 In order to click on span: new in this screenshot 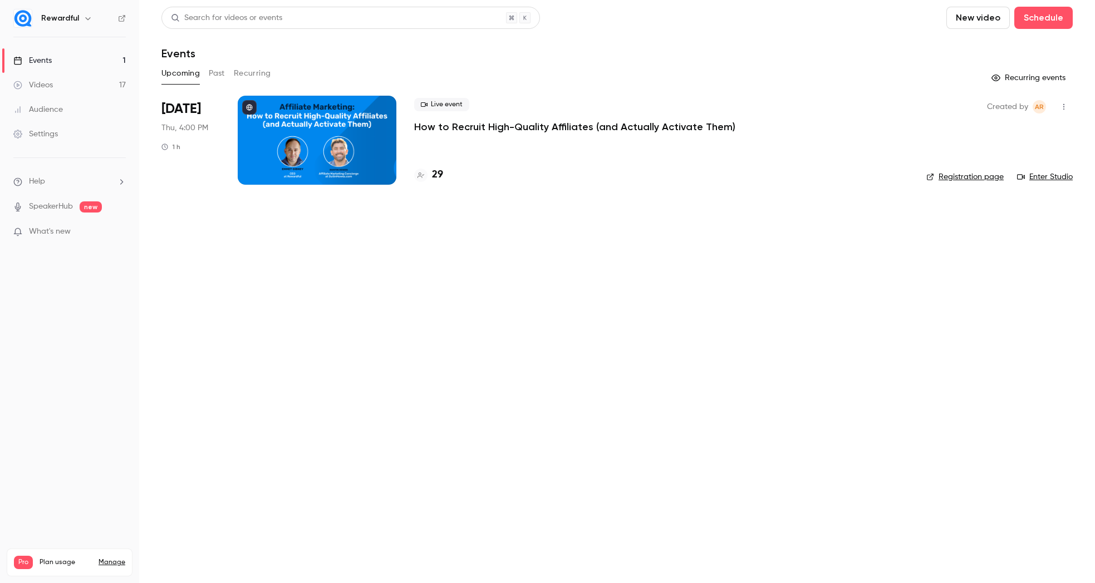, I will do `click(91, 207)`.